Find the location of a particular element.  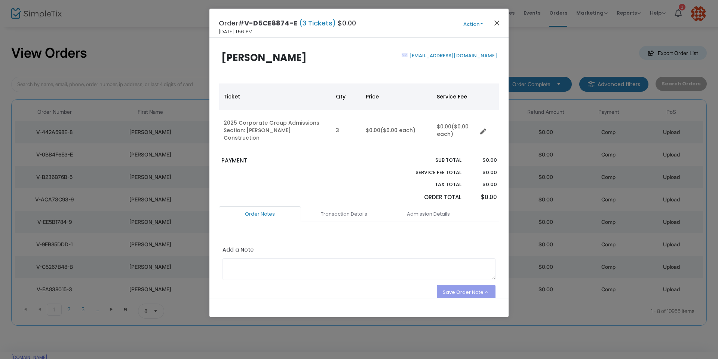

a: Admission Details is located at coordinates (428, 214).